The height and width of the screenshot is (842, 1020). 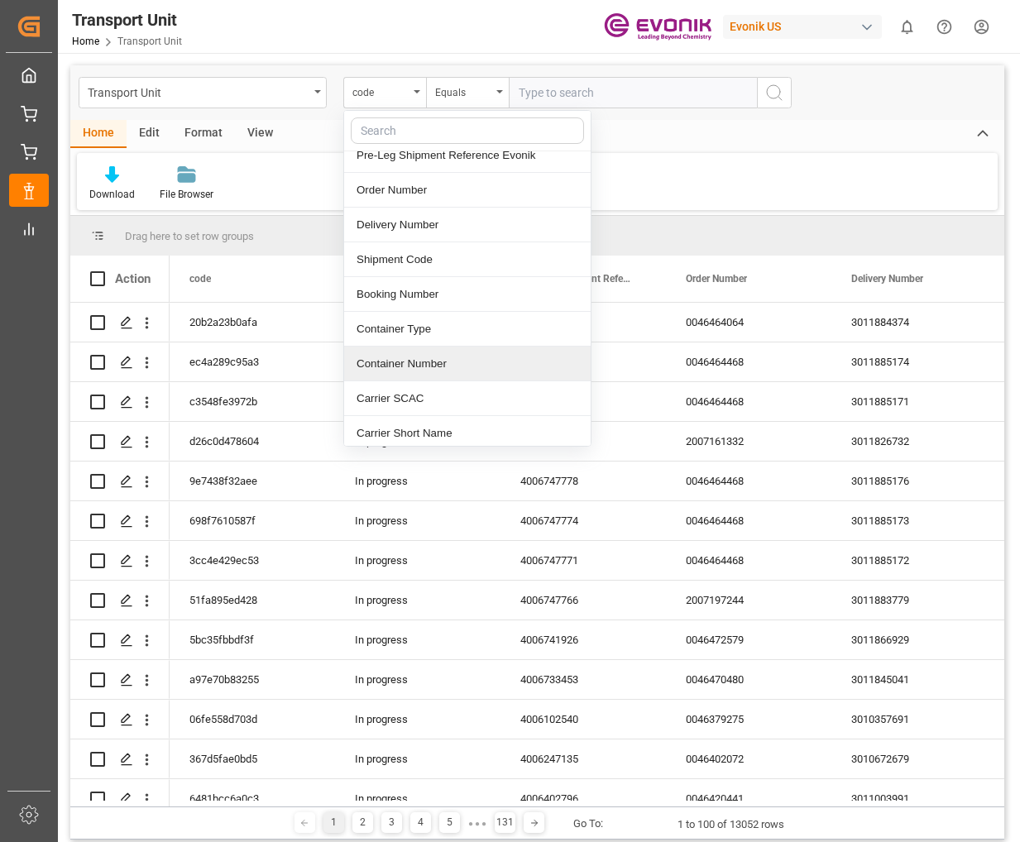 What do you see at coordinates (467, 433) in the screenshot?
I see `div: Carrier Short Name` at bounding box center [467, 433].